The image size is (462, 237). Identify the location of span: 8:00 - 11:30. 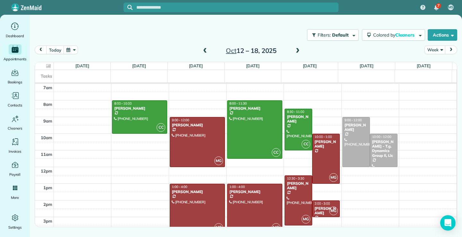
(238, 103).